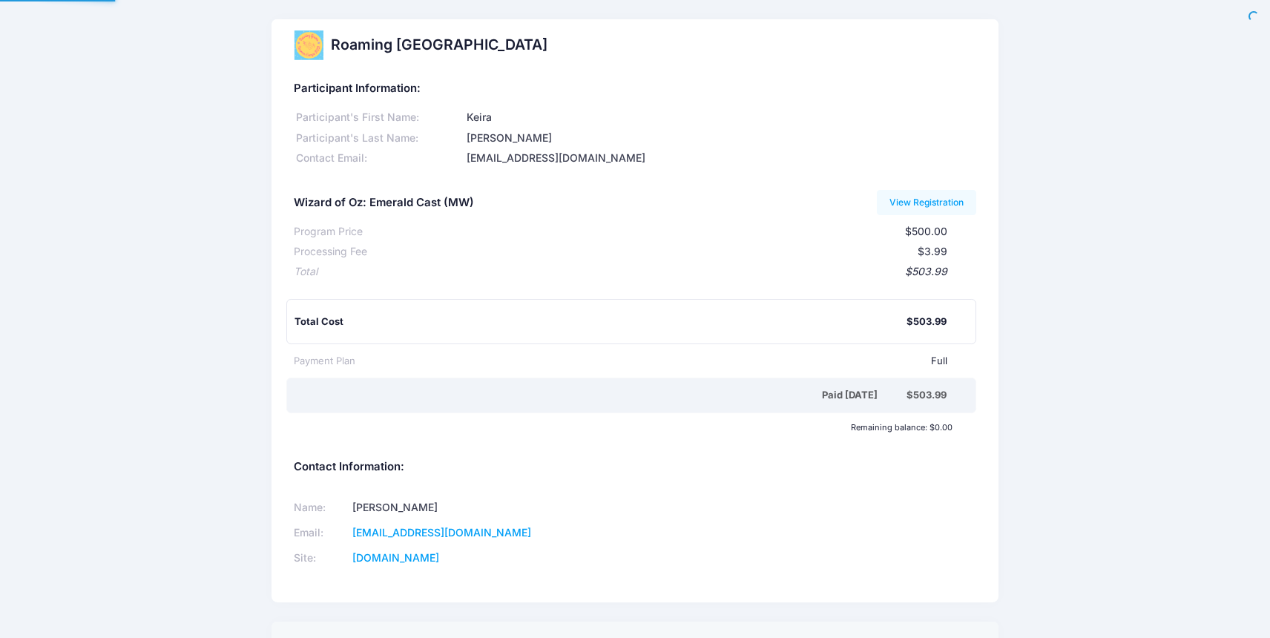 Image resolution: width=1270 pixels, height=638 pixels. What do you see at coordinates (926, 231) in the screenshot?
I see `span: $500.00` at bounding box center [926, 231].